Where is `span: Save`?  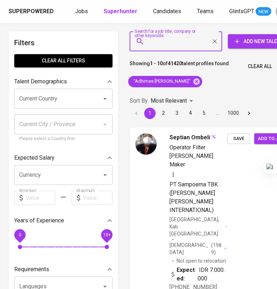
span: Save is located at coordinates (238, 138).